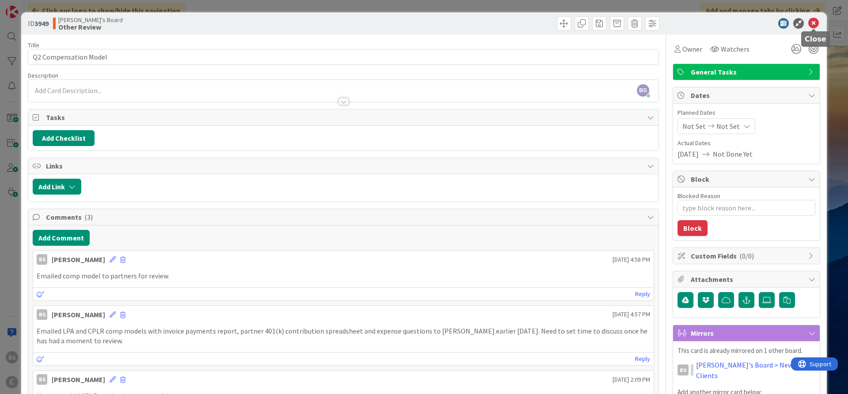 This screenshot has width=848, height=394. What do you see at coordinates (344, 118) in the screenshot?
I see `span: Tasks` at bounding box center [344, 118].